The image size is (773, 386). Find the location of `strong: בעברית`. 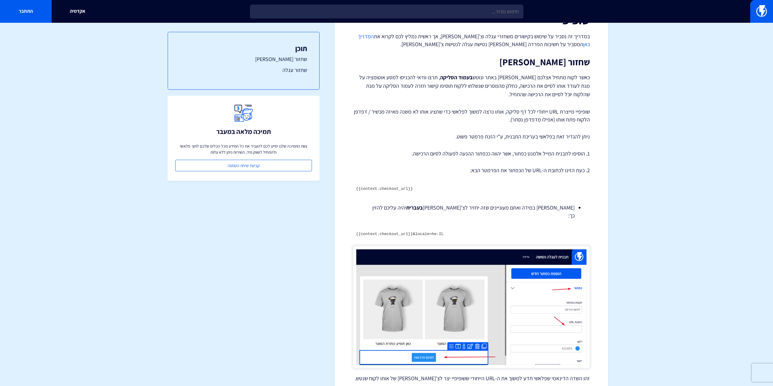

strong: בעברית is located at coordinates (414, 207).